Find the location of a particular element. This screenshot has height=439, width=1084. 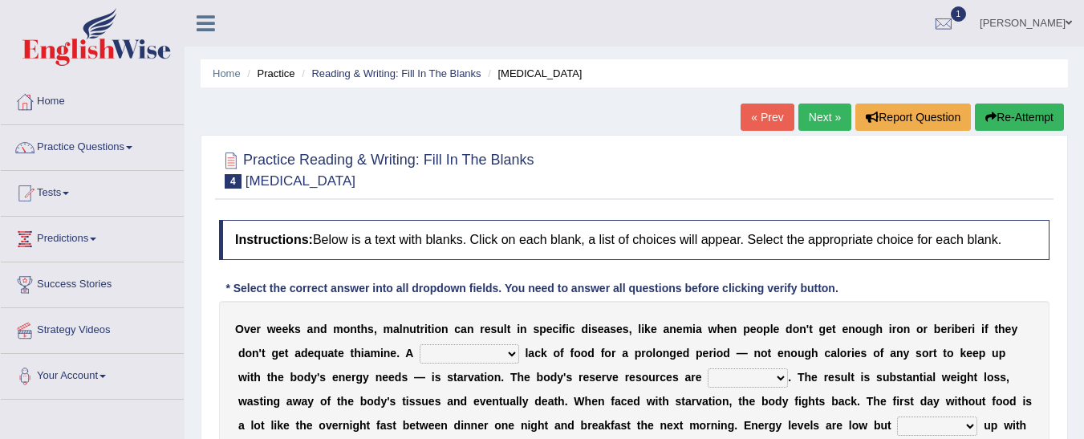

div: * Select the correct answer into all dropdown fields. You need to answer all questions before cli... is located at coordinates (532, 288).